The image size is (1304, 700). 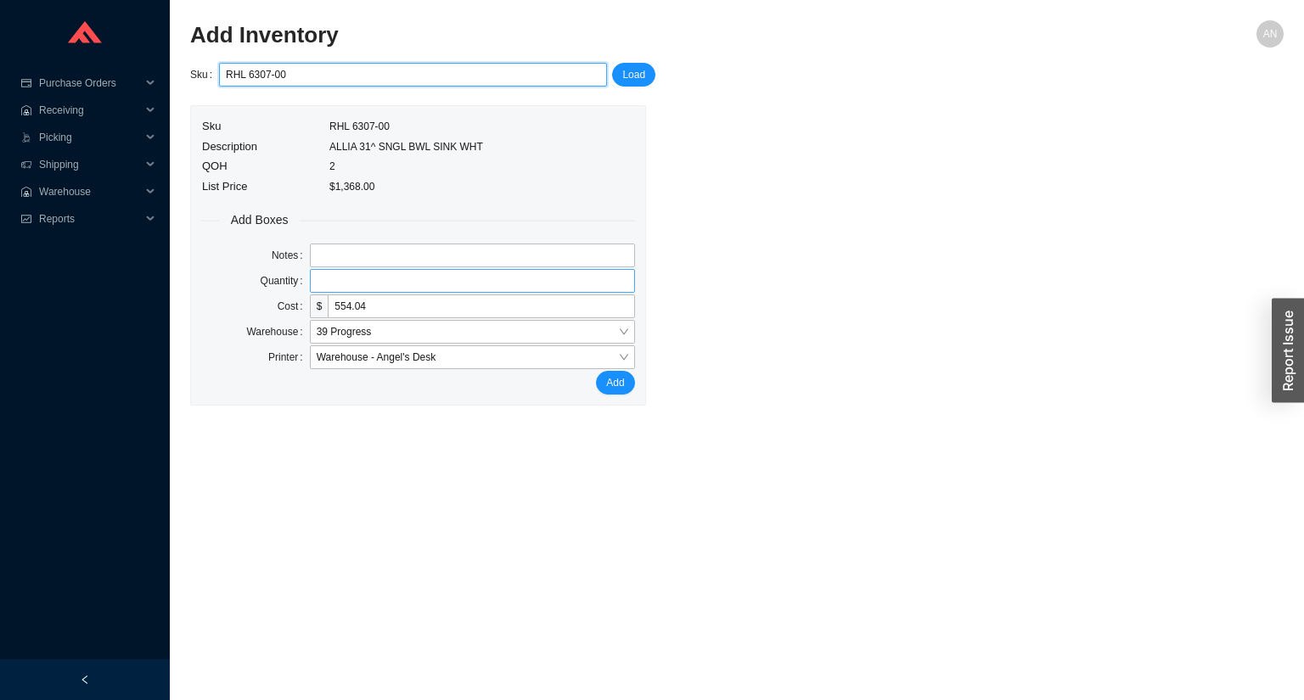 I want to click on td: Sku, so click(x=265, y=126).